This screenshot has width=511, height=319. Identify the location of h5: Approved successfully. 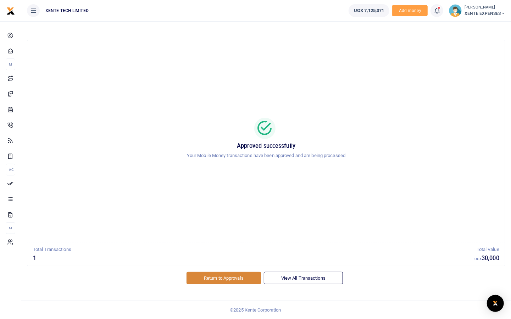
(266, 146).